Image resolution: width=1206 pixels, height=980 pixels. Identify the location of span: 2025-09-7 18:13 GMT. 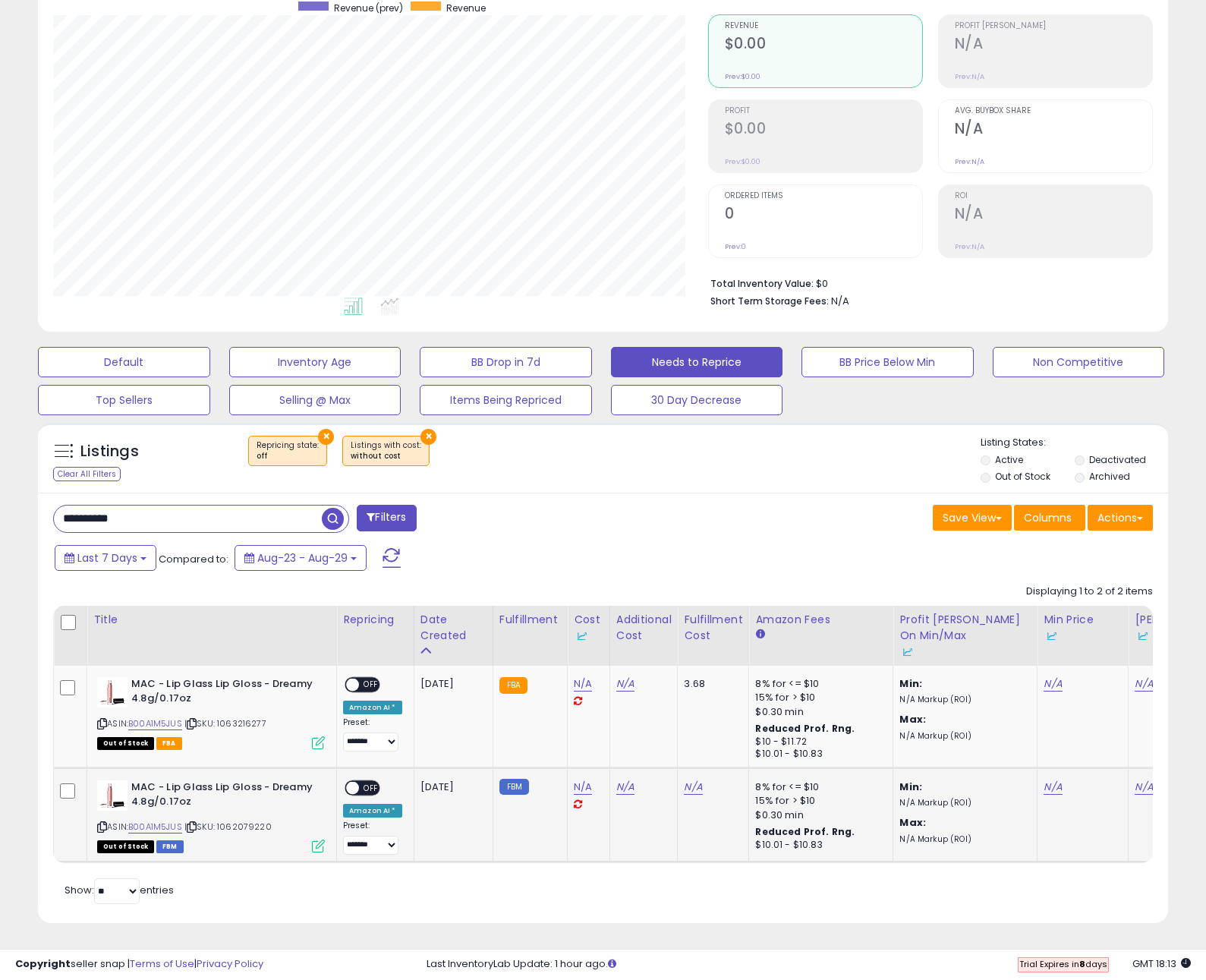
(1161, 963).